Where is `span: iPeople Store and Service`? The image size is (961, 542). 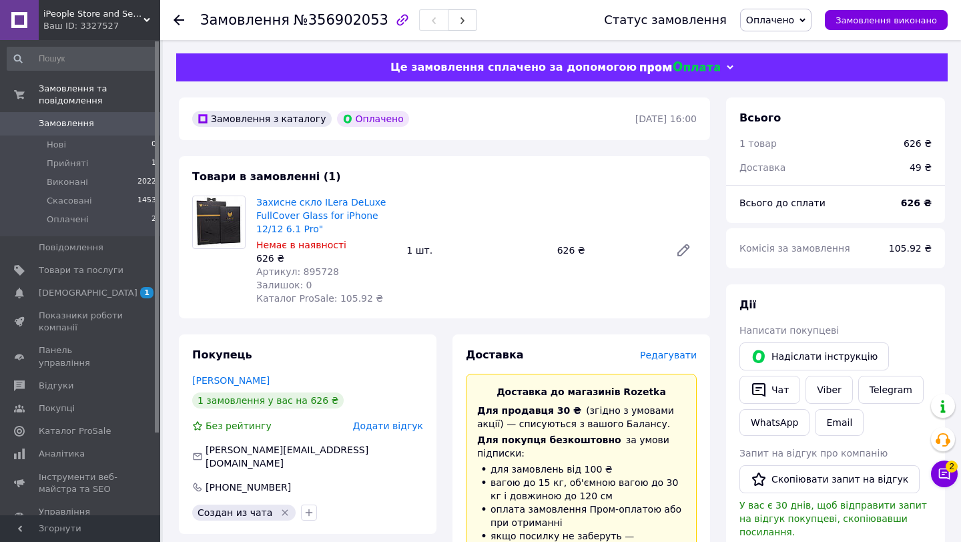 span: iPeople Store and Service is located at coordinates (93, 14).